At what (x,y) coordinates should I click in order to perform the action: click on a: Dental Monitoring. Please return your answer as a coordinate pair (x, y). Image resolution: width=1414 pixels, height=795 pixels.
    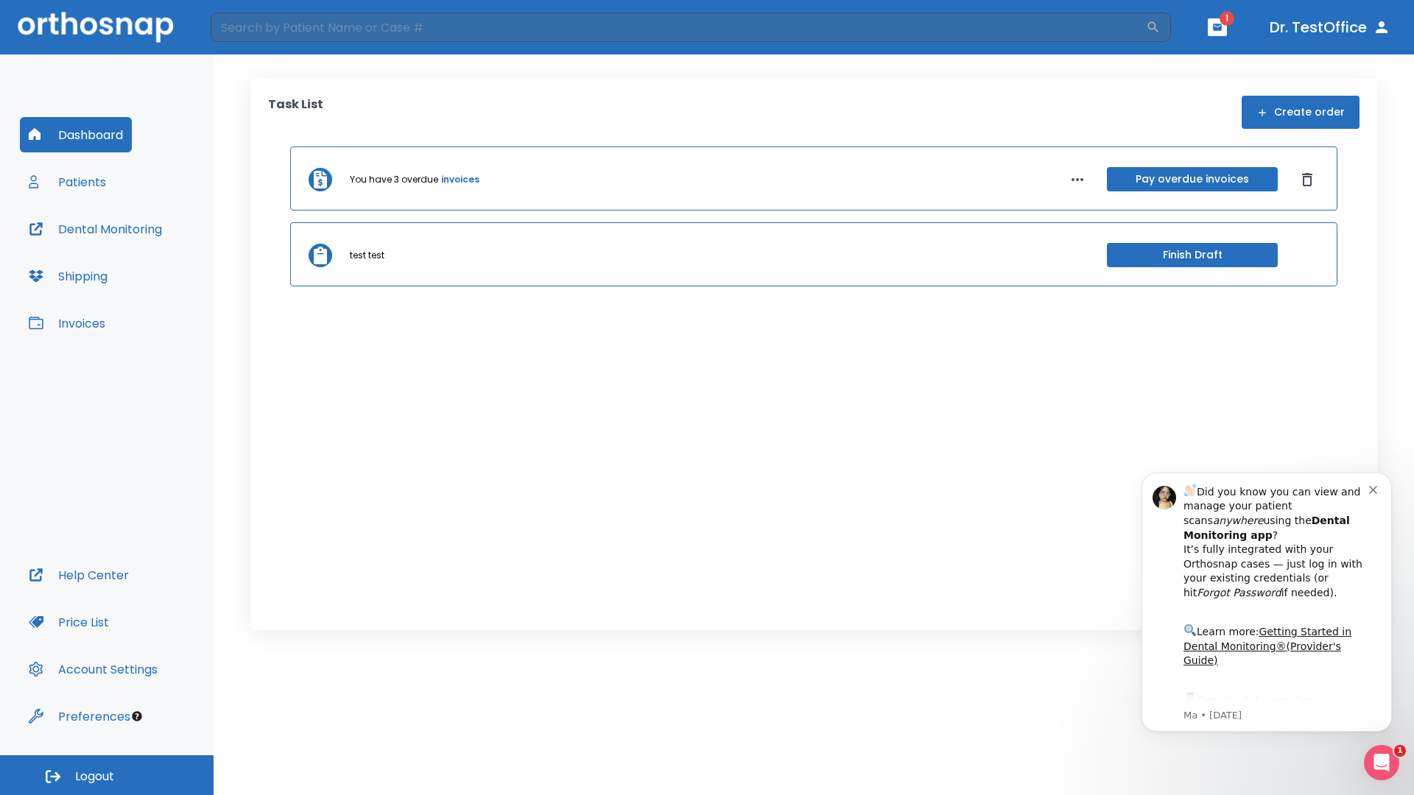
    Looking at the image, I should click on (95, 229).